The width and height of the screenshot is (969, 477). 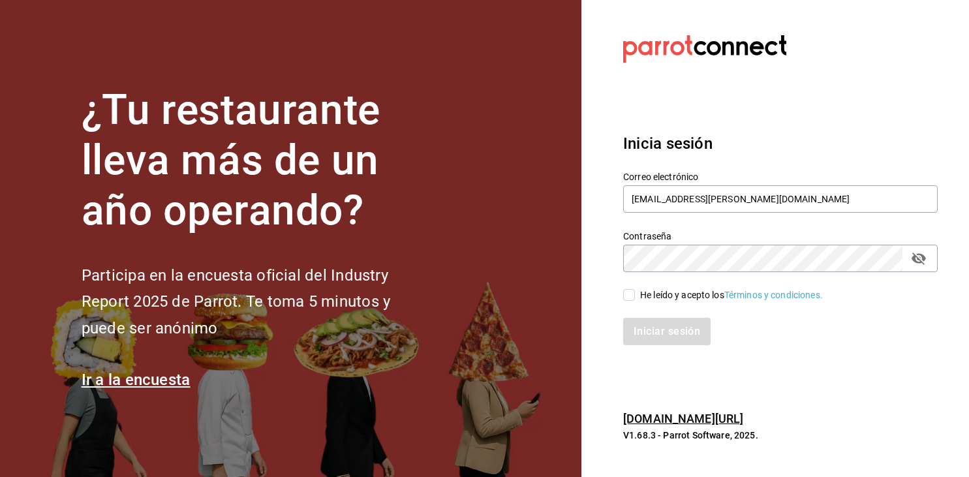 I want to click on input: Ingresa tu correo electrónico, so click(x=780, y=199).